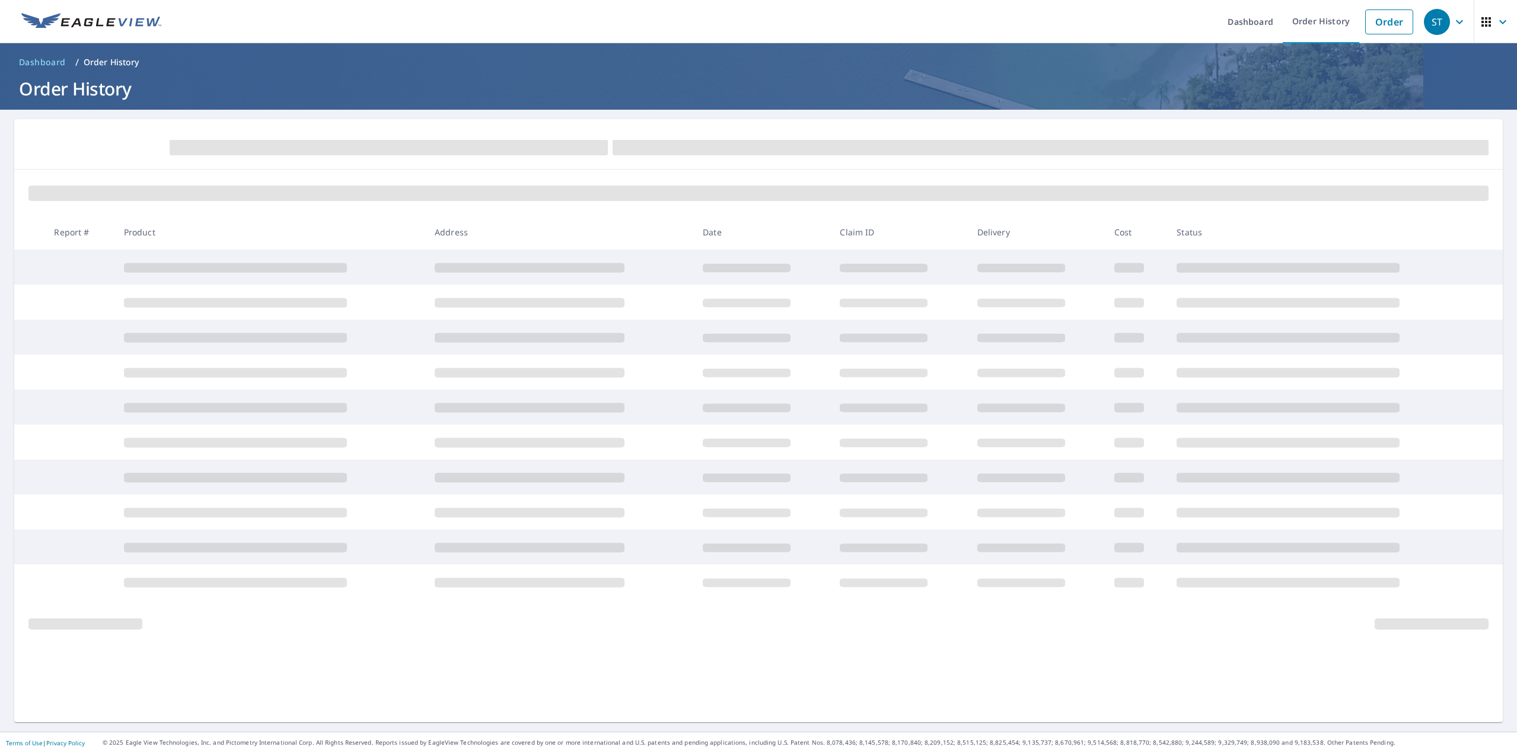 The height and width of the screenshot is (753, 1517). Describe the element at coordinates (42, 62) in the screenshot. I see `span: Dashboard` at that location.